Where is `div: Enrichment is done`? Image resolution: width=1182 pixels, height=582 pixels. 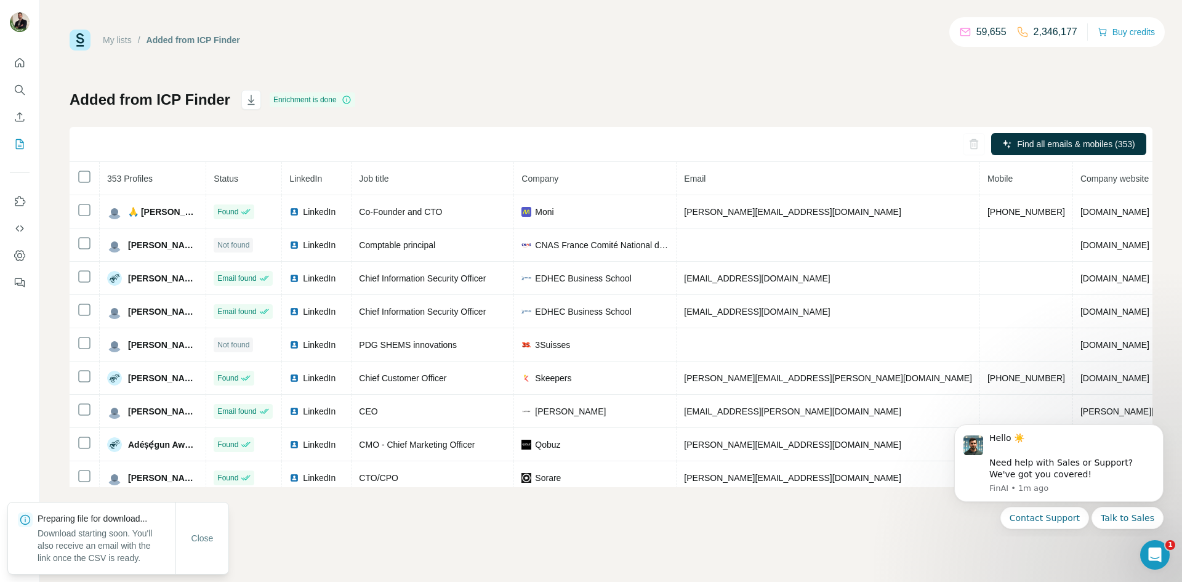
div: Enrichment is done is located at coordinates (312, 100).